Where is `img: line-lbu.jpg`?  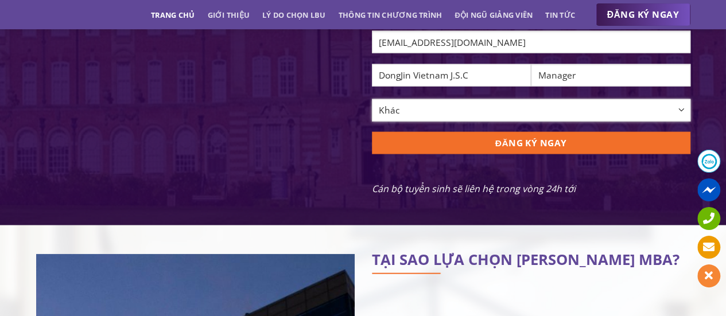
img: line-lbu.jpg is located at coordinates (406, 274).